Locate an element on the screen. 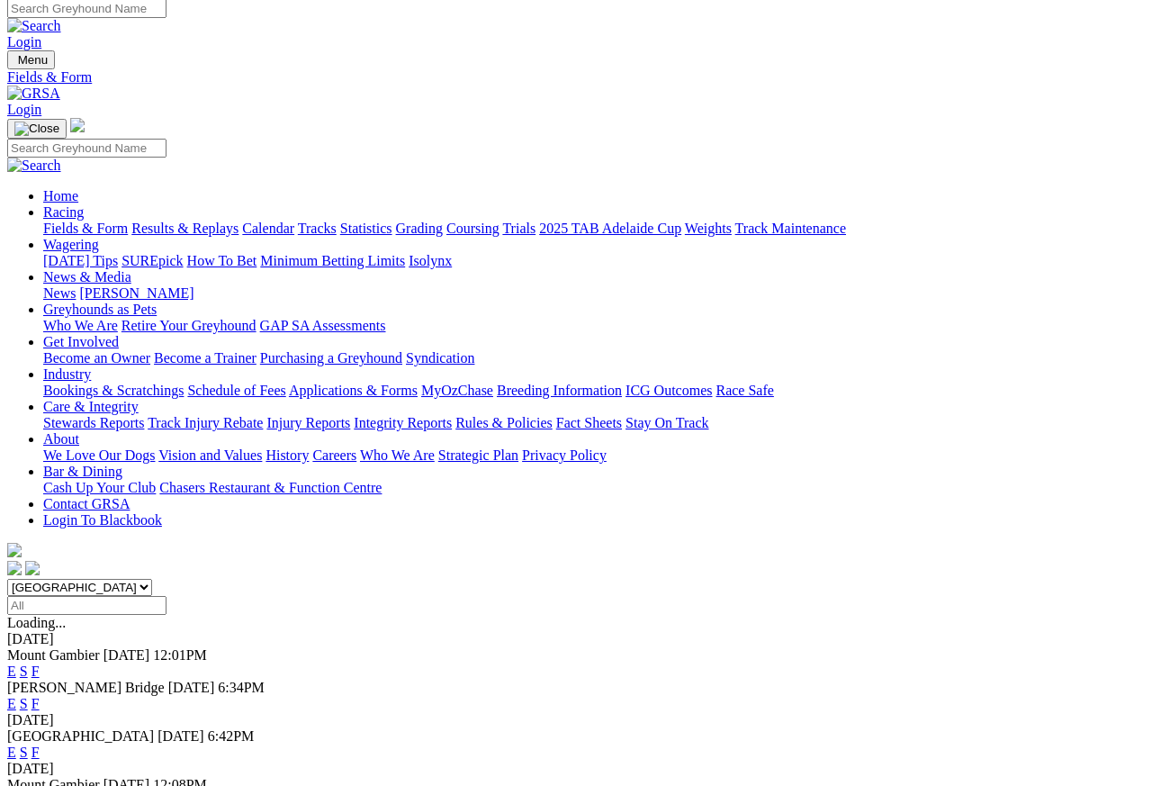 The image size is (1152, 786). a: Industry is located at coordinates (67, 374).